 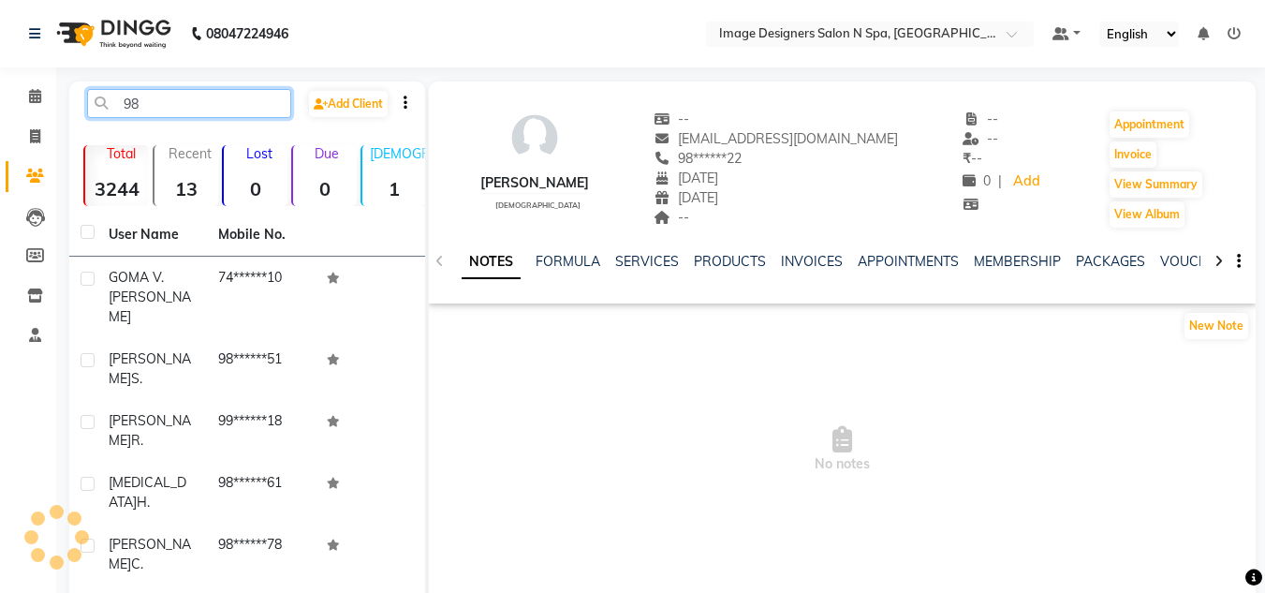 What do you see at coordinates (190, 154) in the screenshot?
I see `p: Recent` at bounding box center [190, 154].